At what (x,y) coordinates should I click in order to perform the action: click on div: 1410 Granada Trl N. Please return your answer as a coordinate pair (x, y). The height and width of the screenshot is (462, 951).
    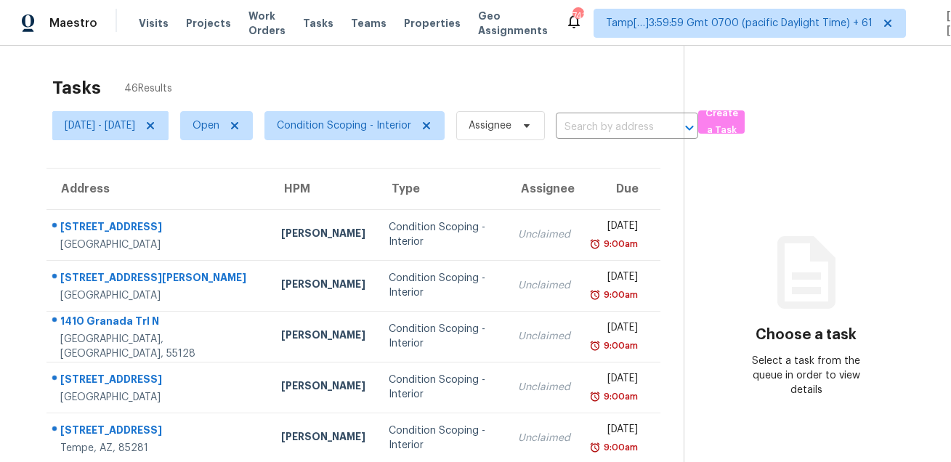
    Looking at the image, I should click on (159, 323).